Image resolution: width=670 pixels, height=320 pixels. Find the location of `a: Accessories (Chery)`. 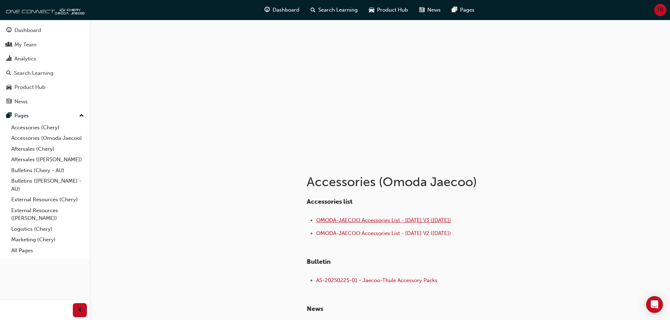

a: Accessories (Chery) is located at coordinates (47, 128).